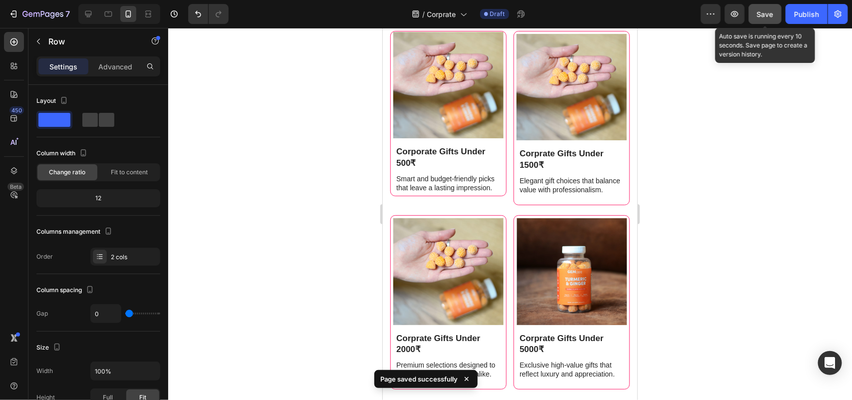 The image size is (852, 400). Describe the element at coordinates (115, 66) in the screenshot. I see `p: Advanced` at that location.